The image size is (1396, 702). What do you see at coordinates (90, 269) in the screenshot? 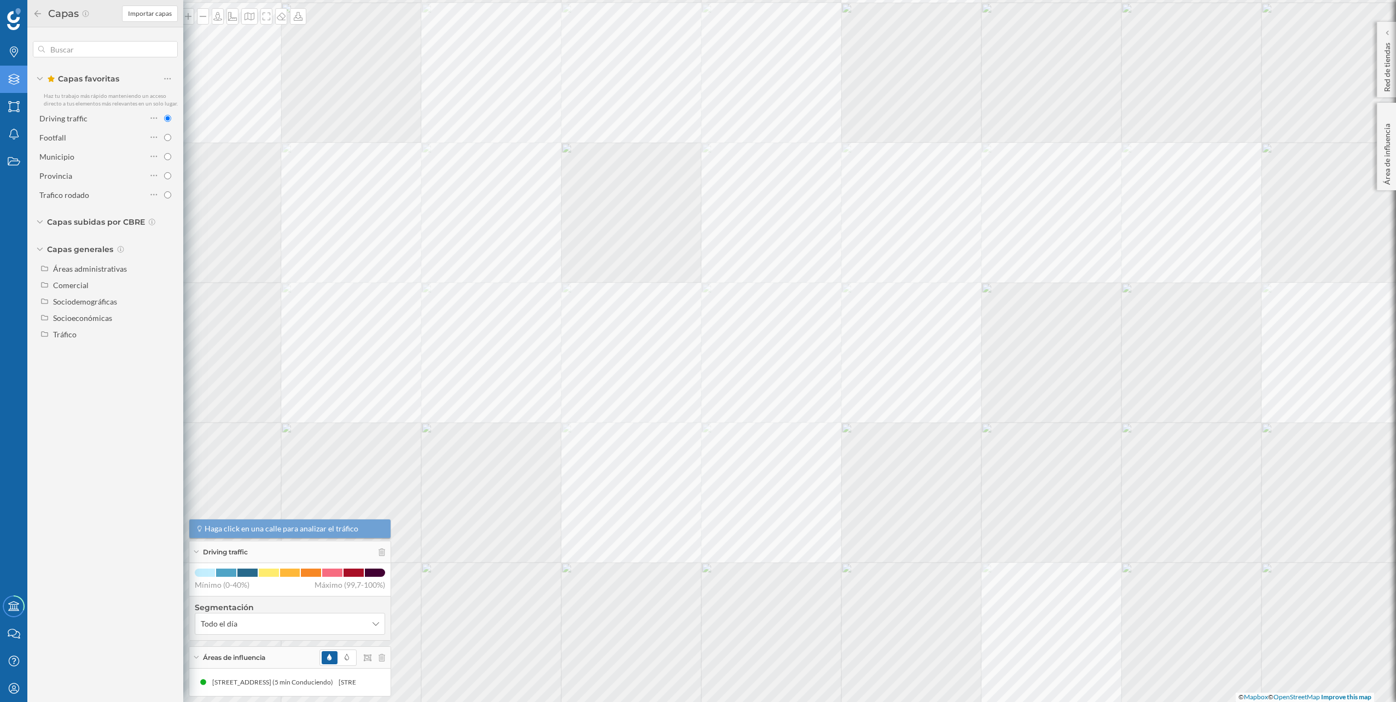
I see `div: Áreas administrativas` at bounding box center [90, 269].